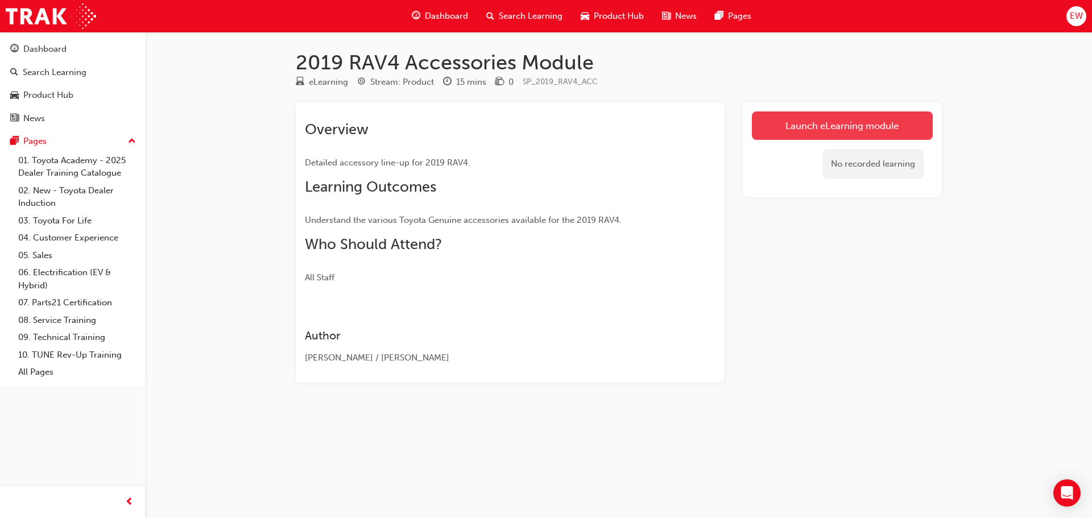 The image size is (1092, 518). What do you see at coordinates (34, 118) in the screenshot?
I see `div: News` at bounding box center [34, 118].